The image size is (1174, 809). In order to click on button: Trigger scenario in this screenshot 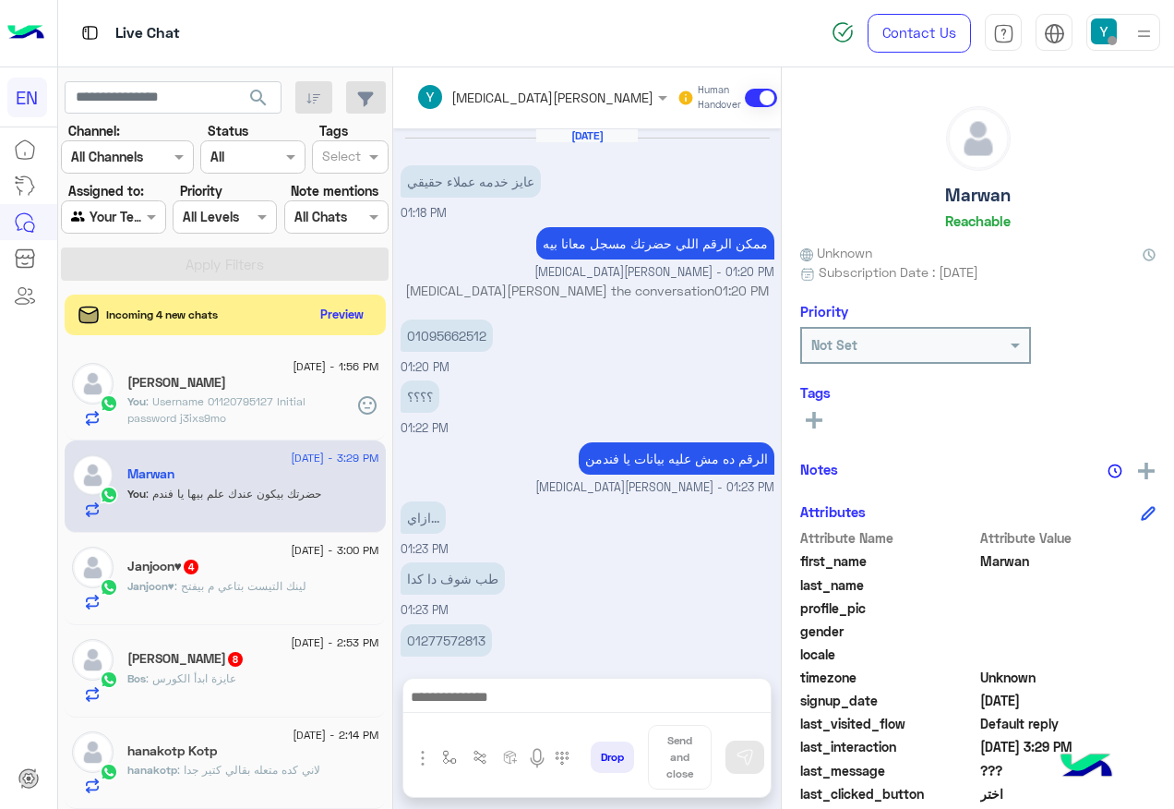, I will do `click(480, 757)`.